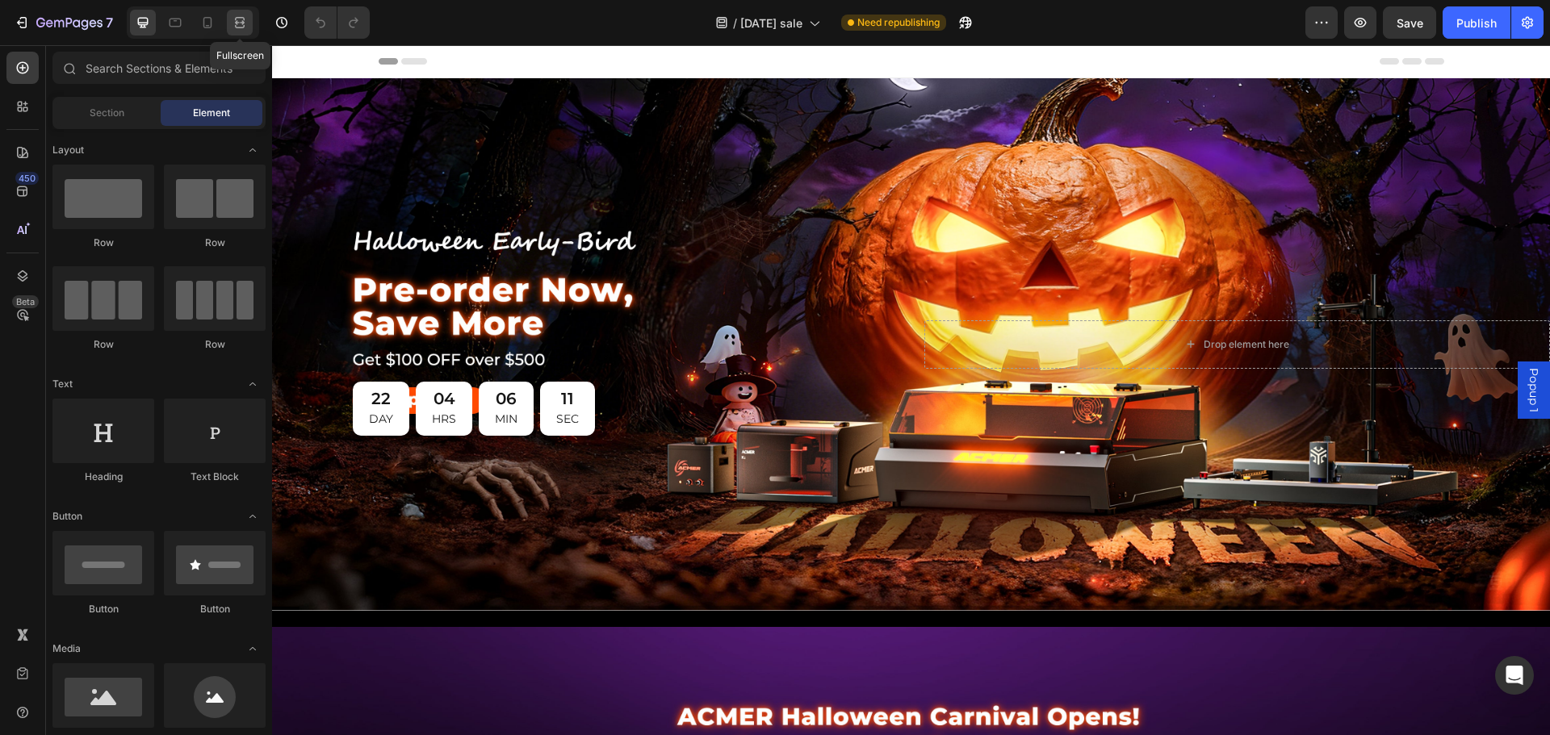  What do you see at coordinates (1409, 23) in the screenshot?
I see `span: Save` at bounding box center [1409, 23].